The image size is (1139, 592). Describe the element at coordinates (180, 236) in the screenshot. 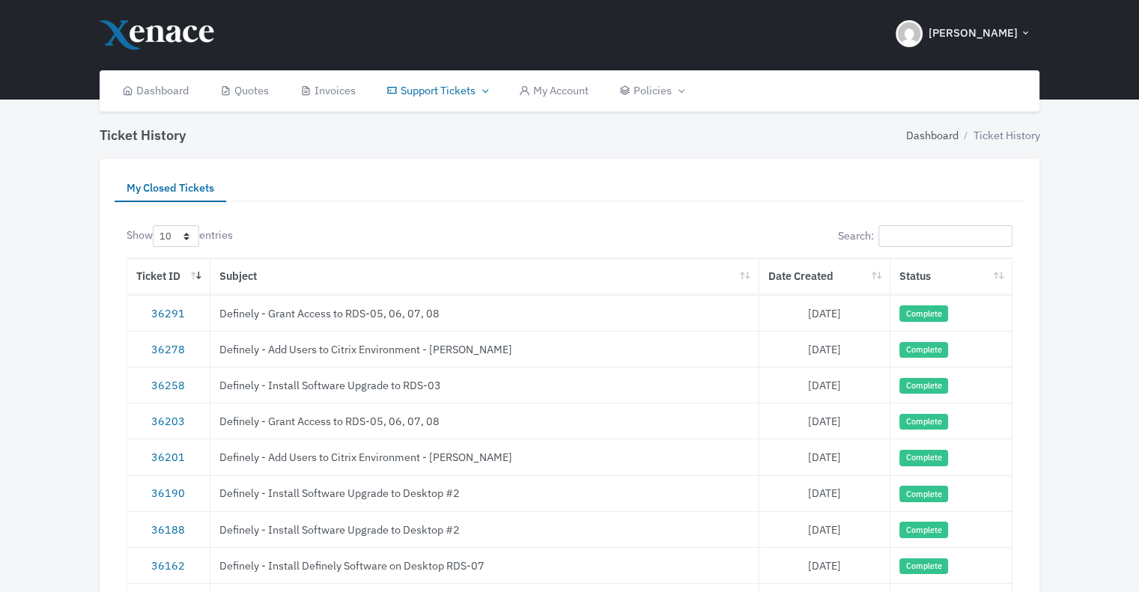

I see `label: Show entries` at that location.